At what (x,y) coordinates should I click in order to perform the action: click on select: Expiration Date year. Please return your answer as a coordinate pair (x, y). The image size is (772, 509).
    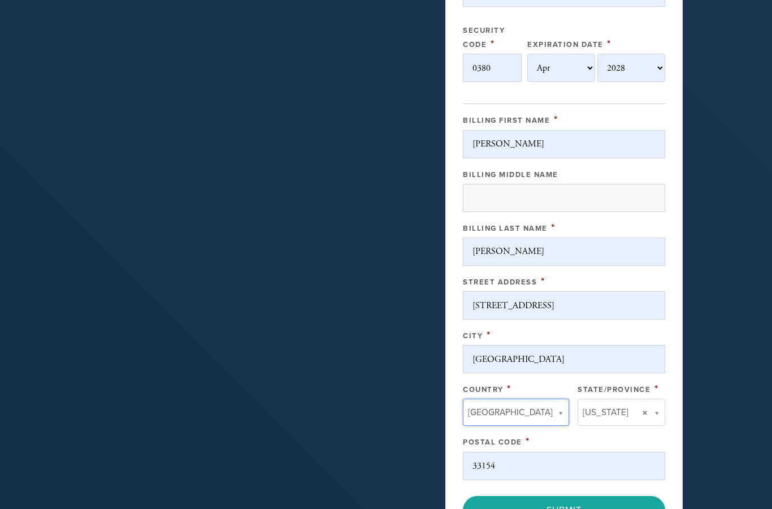
    Looking at the image, I should click on (632, 68).